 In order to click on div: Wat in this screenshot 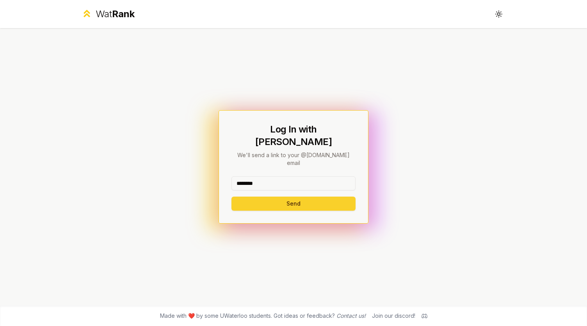, I will do `click(115, 14)`.